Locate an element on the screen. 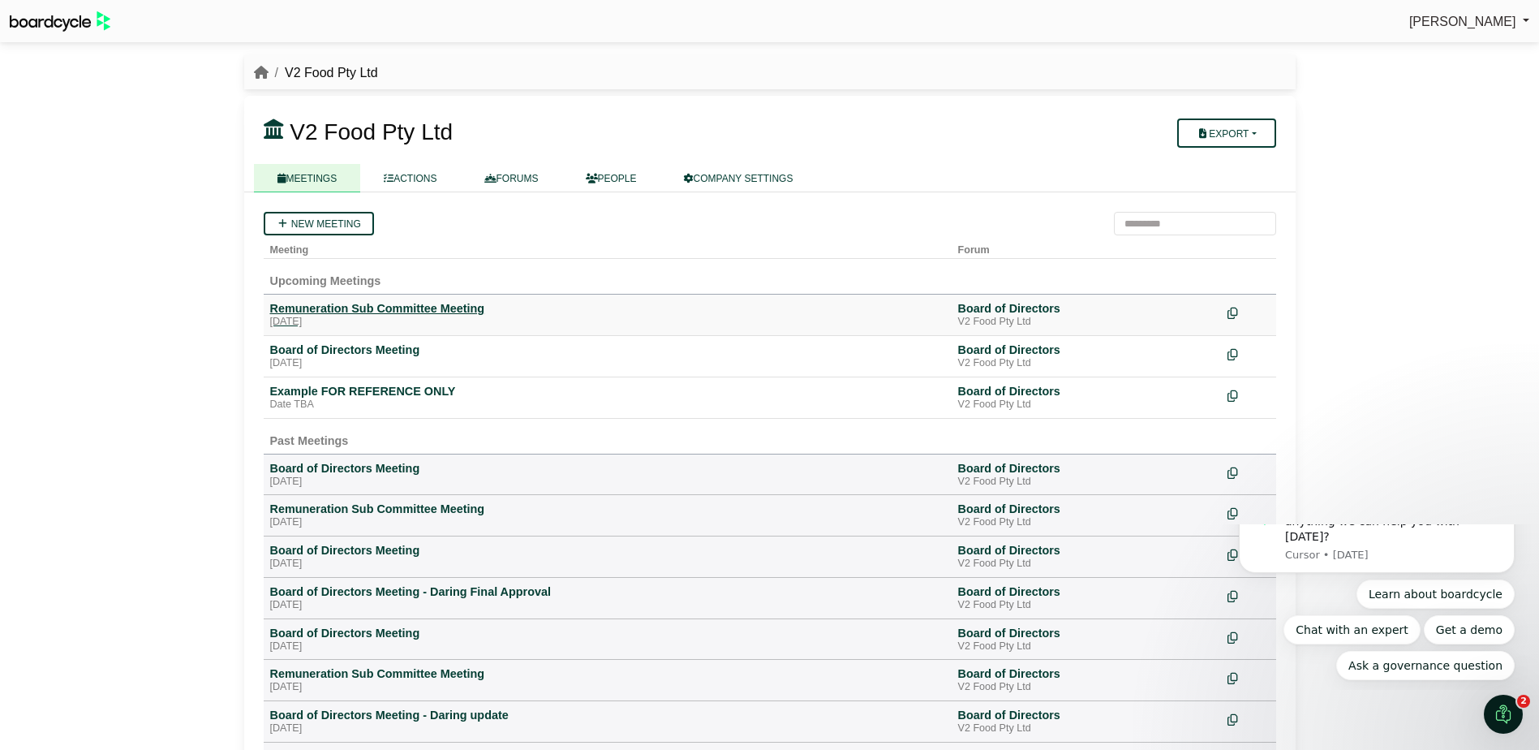  li: V2 Food Pty Ltd is located at coordinates (323, 73).